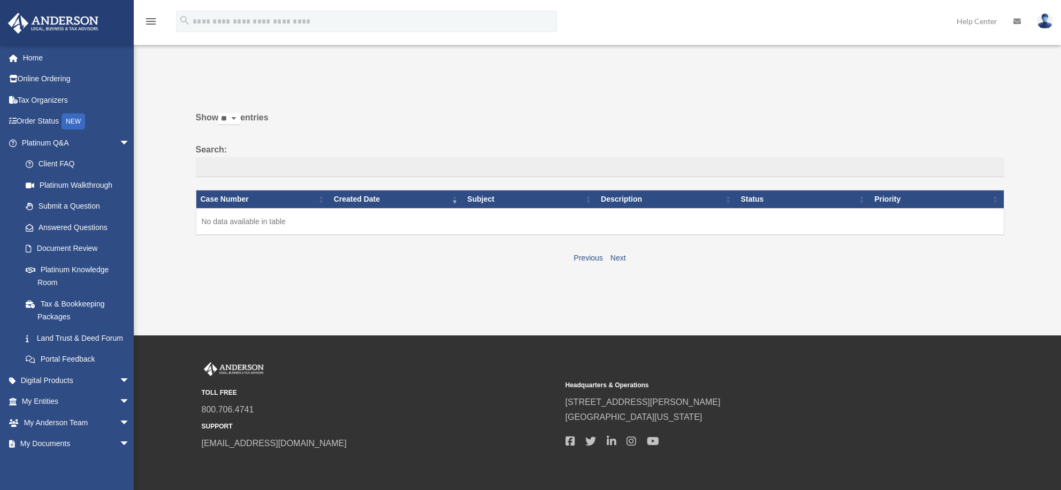  Describe the element at coordinates (600, 168) in the screenshot. I see `input: Search:` at that location.